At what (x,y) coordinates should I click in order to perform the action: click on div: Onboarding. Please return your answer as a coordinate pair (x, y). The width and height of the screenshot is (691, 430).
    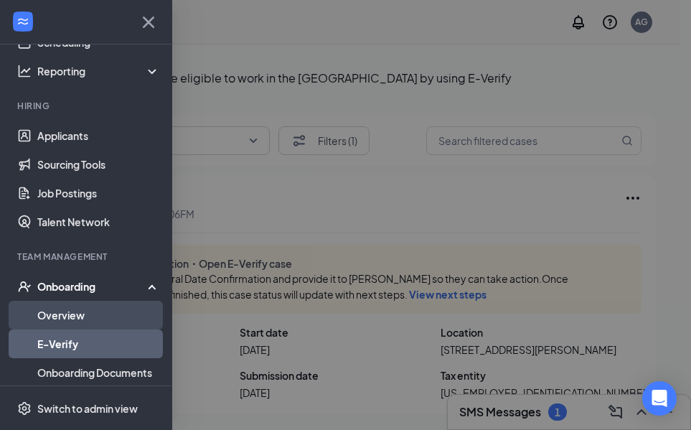
    Looking at the image, I should click on (93, 286).